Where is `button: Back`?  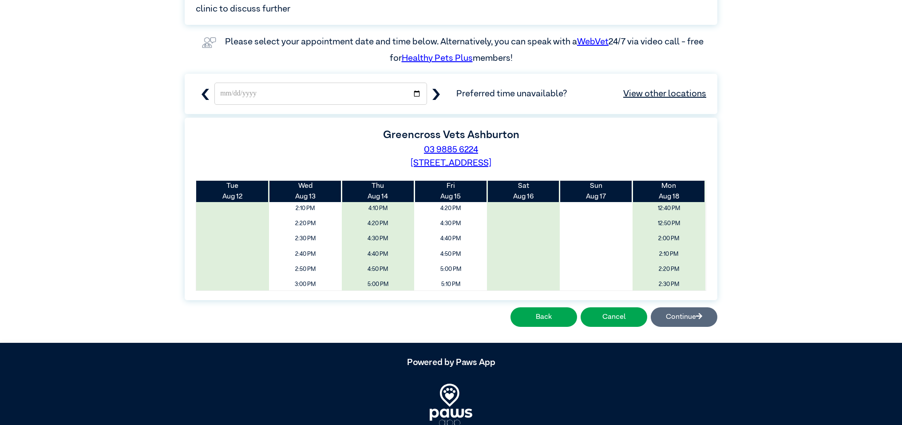
button: Back is located at coordinates (544, 317).